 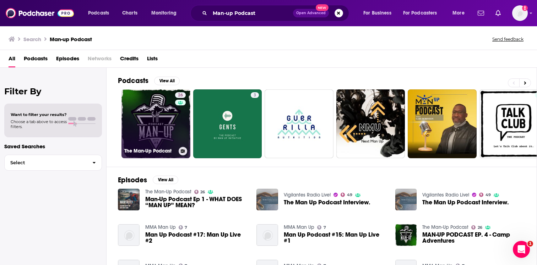 What do you see at coordinates (520, 13) in the screenshot?
I see `button: Show profile menu` at bounding box center [520, 13].